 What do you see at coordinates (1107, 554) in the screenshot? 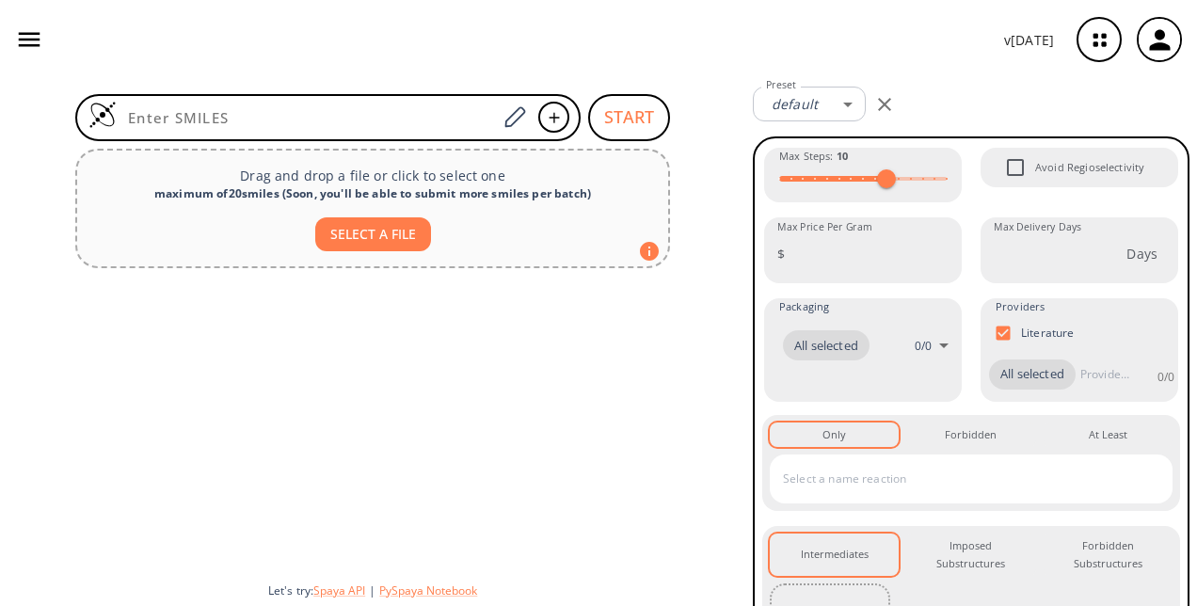
I see `button: Forbidden Substructures` at bounding box center [1107, 554].